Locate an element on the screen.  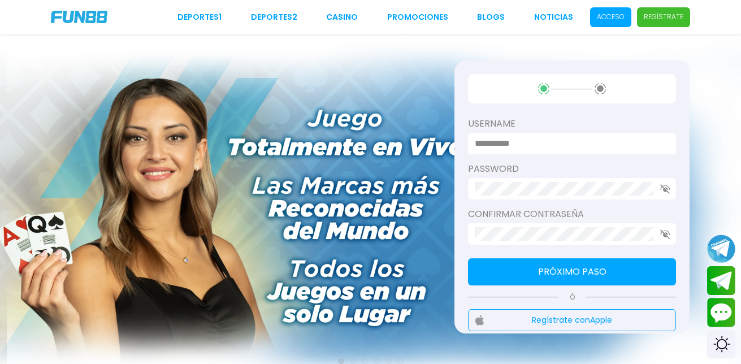
a: BLOGS is located at coordinates (491, 17).